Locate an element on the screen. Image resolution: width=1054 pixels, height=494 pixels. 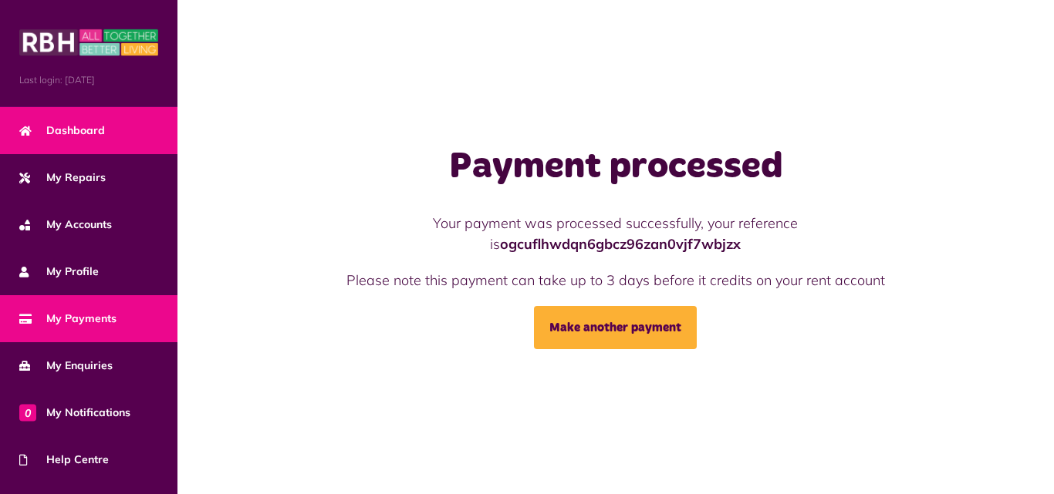
p: Your payment was processed successfully, your reference is is located at coordinates (616, 234).